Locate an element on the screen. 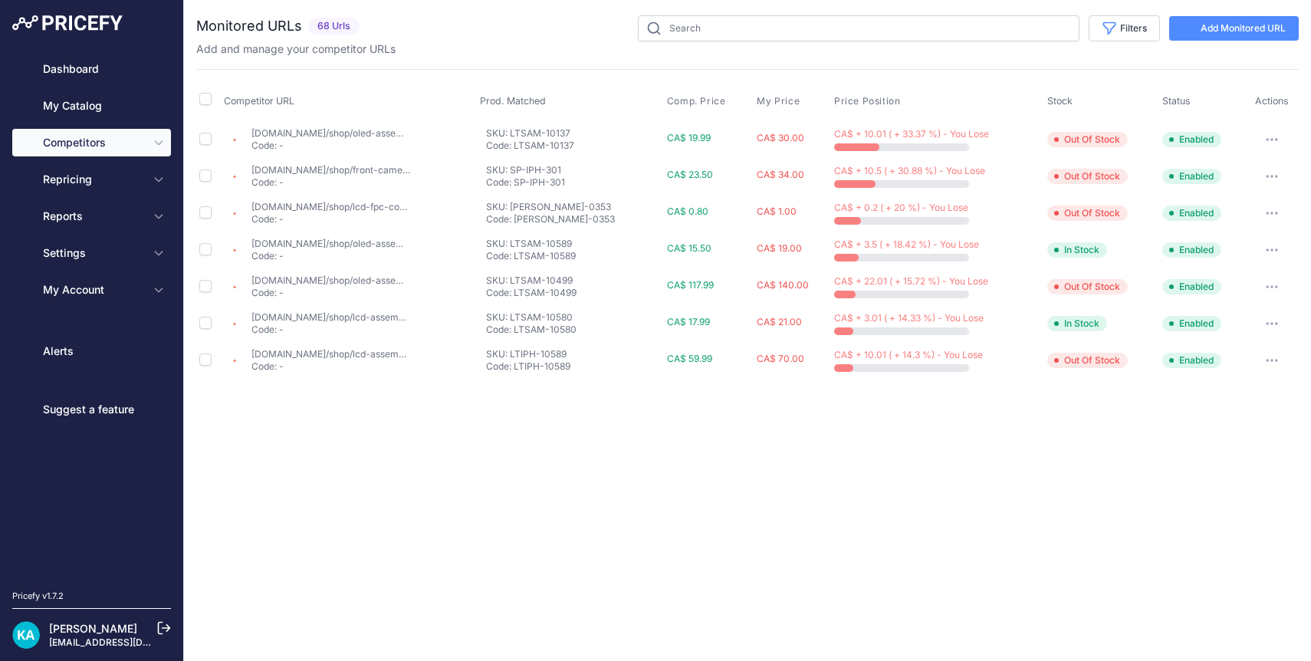 The width and height of the screenshot is (1311, 661). p: SKU: LTSAM-10499 is located at coordinates (573, 281).